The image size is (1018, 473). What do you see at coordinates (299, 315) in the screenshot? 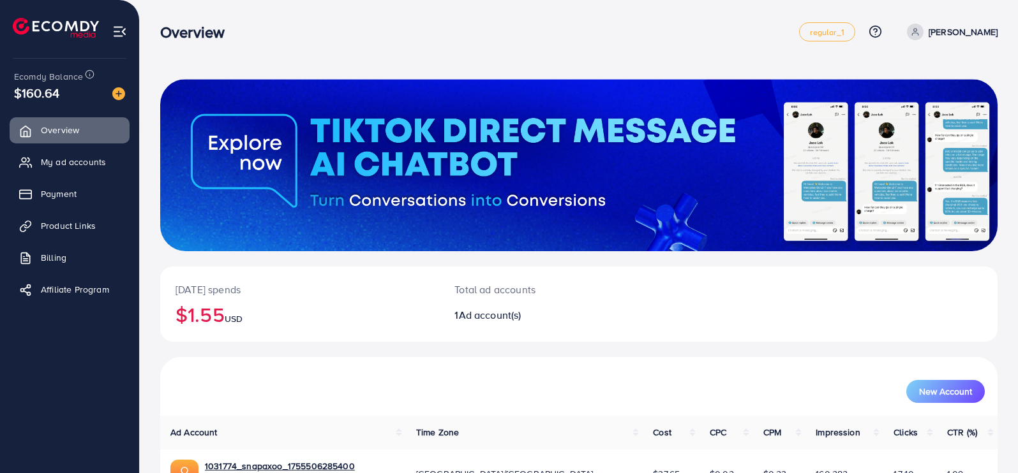
I see `h2: $1.55` at bounding box center [299, 315].